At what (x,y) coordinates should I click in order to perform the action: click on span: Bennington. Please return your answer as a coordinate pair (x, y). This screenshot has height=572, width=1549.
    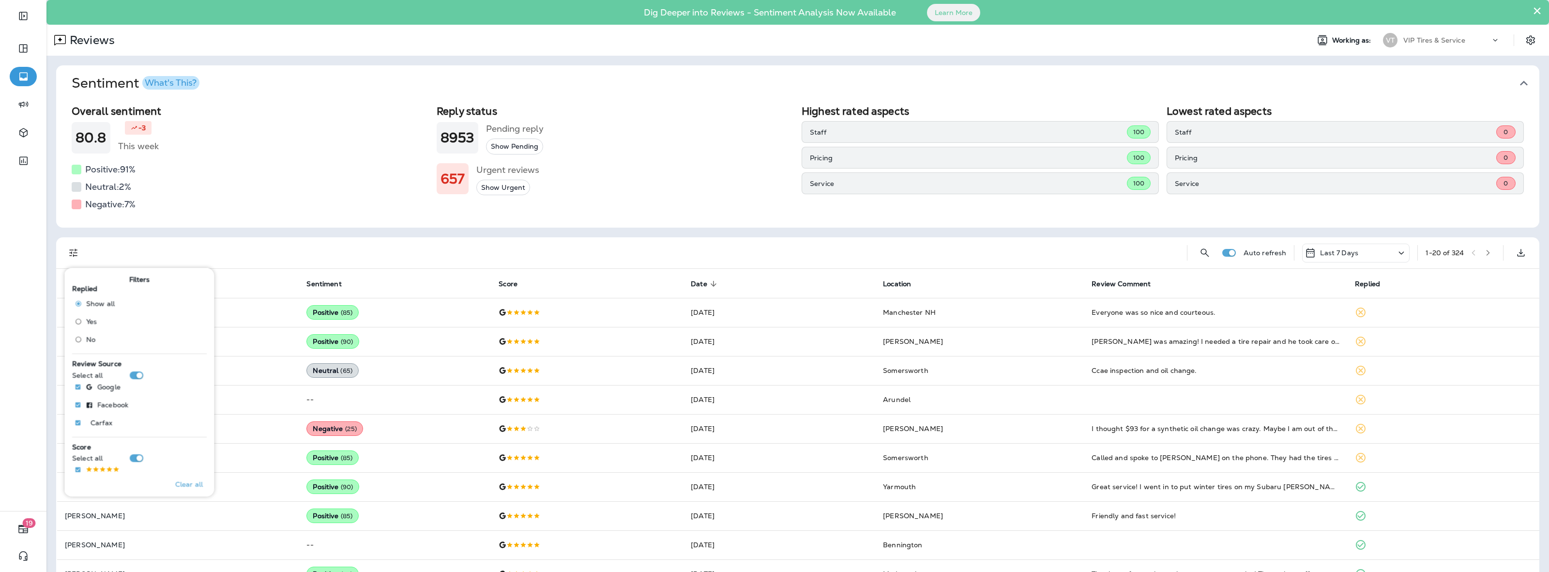
    Looking at the image, I should click on (902, 545).